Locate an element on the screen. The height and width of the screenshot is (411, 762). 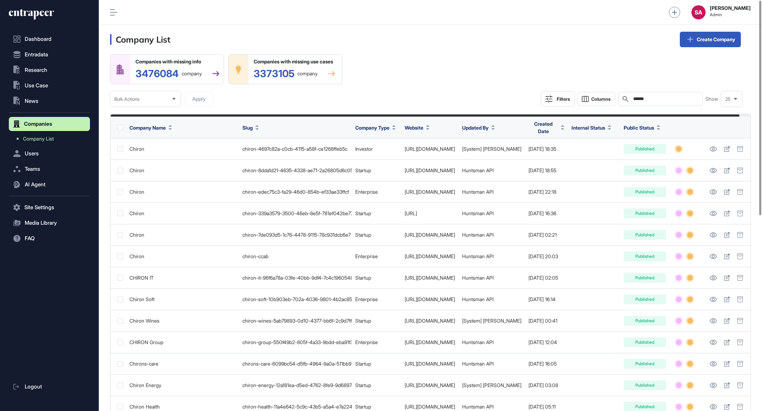
span: Media Library is located at coordinates (41, 223).